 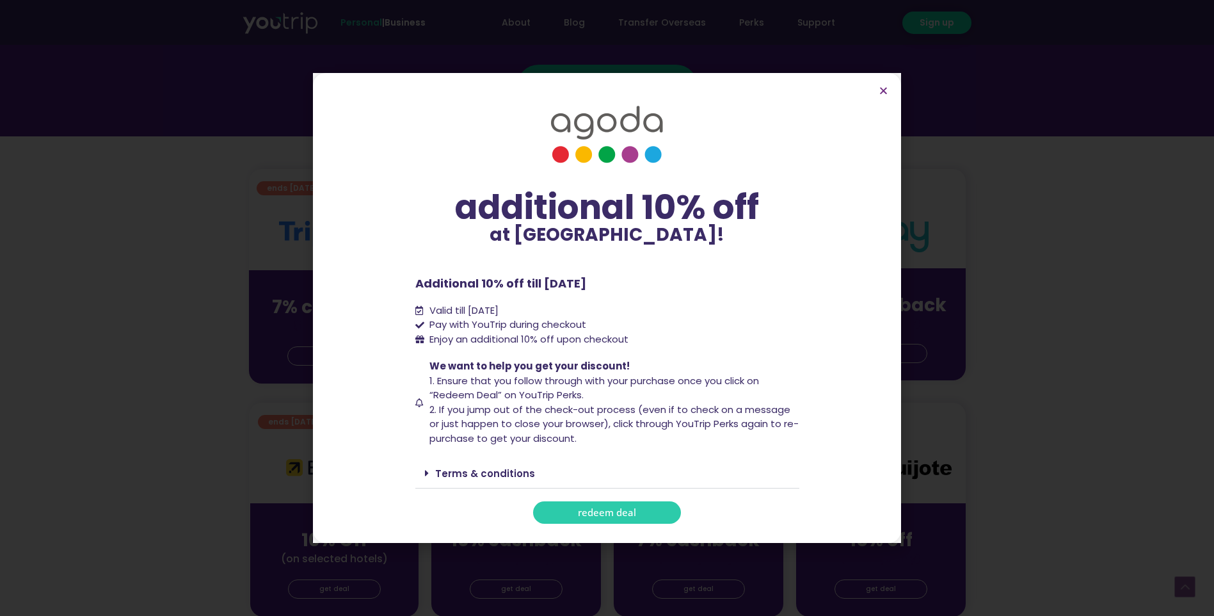 What do you see at coordinates (529, 339) in the screenshot?
I see `span: Enjoy an additional 10% off upon checkout` at bounding box center [529, 339].